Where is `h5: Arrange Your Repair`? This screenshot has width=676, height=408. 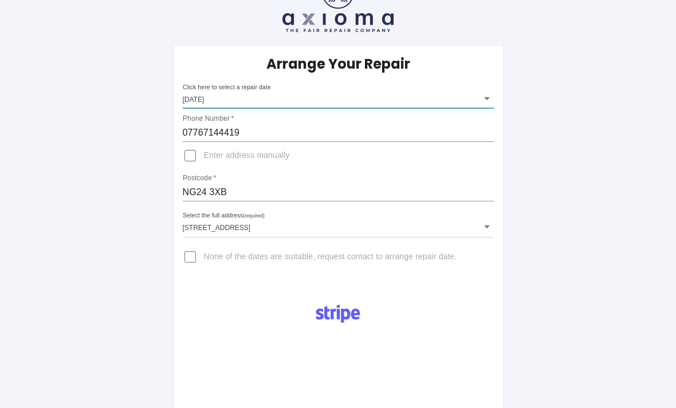 h5: Arrange Your Repair is located at coordinates (338, 64).